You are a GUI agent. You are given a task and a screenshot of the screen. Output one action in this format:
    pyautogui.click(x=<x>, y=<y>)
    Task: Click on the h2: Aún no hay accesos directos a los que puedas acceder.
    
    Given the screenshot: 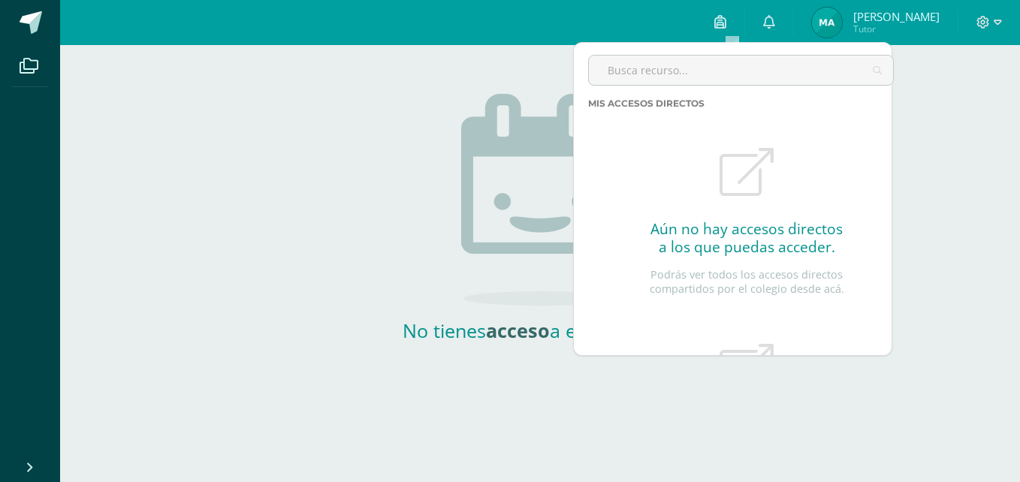 What is the action you would take?
    pyautogui.click(x=746, y=238)
    